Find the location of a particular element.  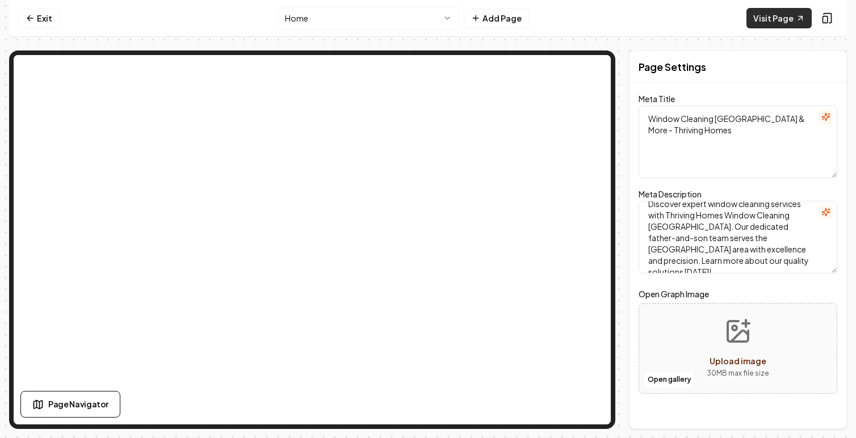

label: Open Graph Image is located at coordinates (738, 294).